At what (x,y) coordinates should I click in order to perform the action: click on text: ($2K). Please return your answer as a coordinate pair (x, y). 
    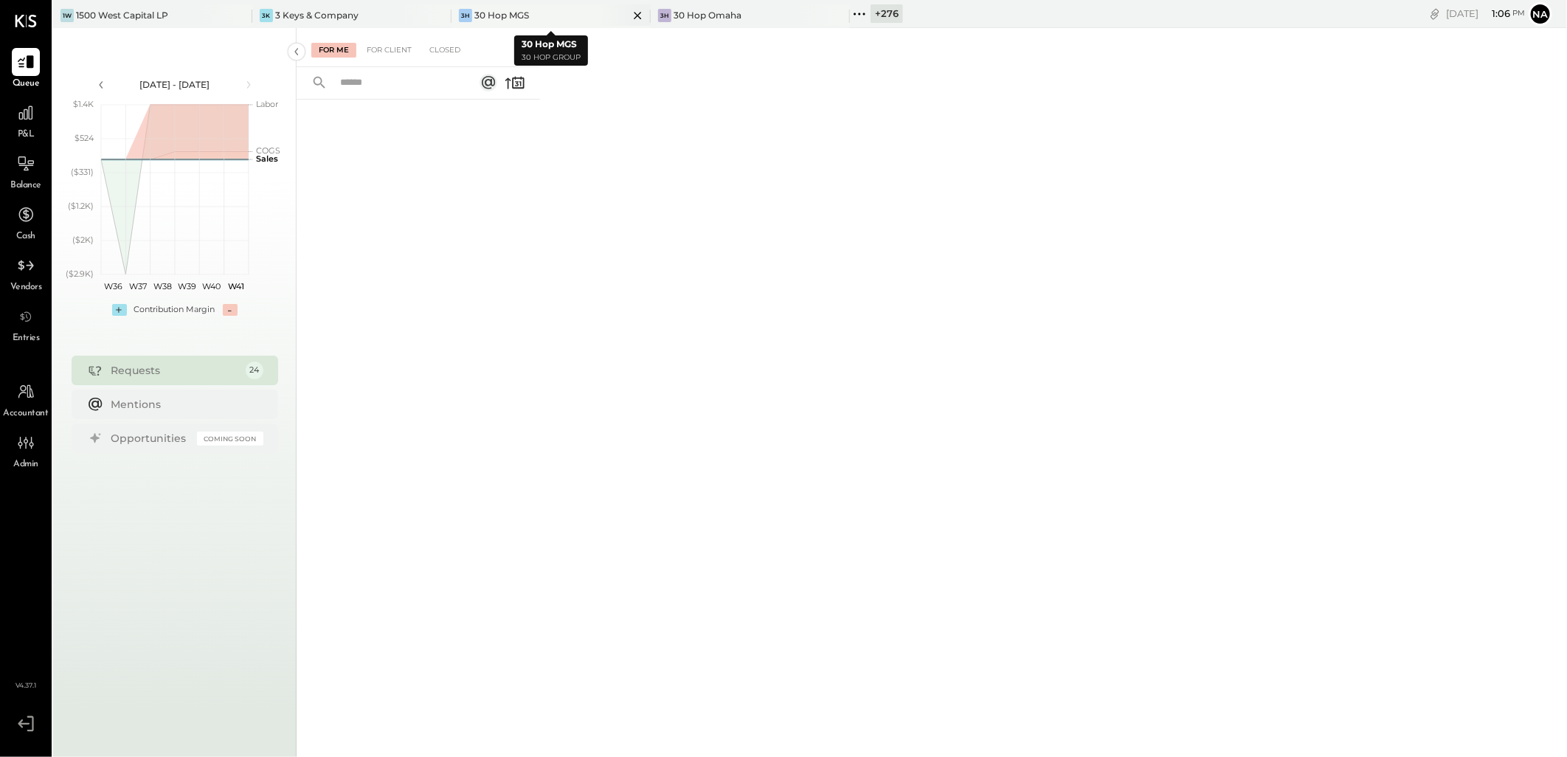
    Looking at the image, I should click on (83, 240).